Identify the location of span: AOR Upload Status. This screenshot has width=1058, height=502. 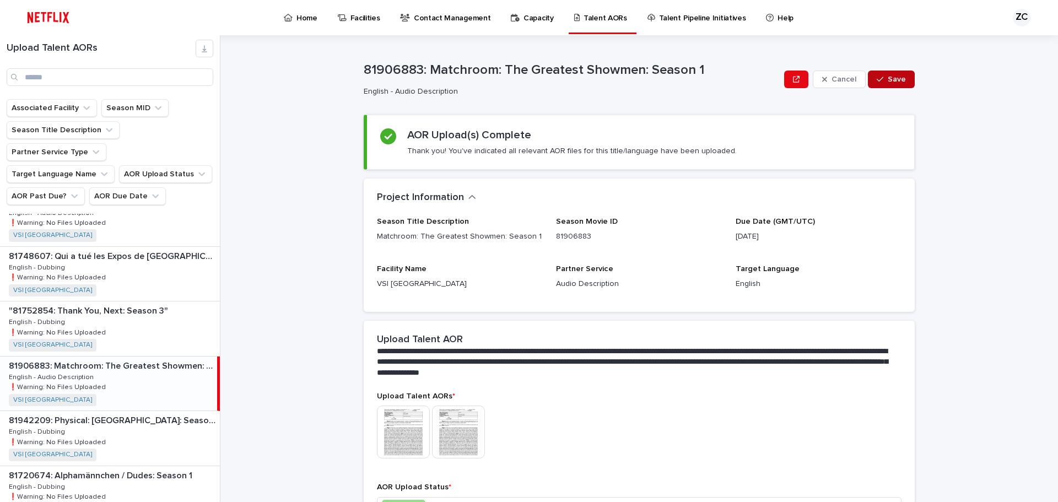
(414, 487).